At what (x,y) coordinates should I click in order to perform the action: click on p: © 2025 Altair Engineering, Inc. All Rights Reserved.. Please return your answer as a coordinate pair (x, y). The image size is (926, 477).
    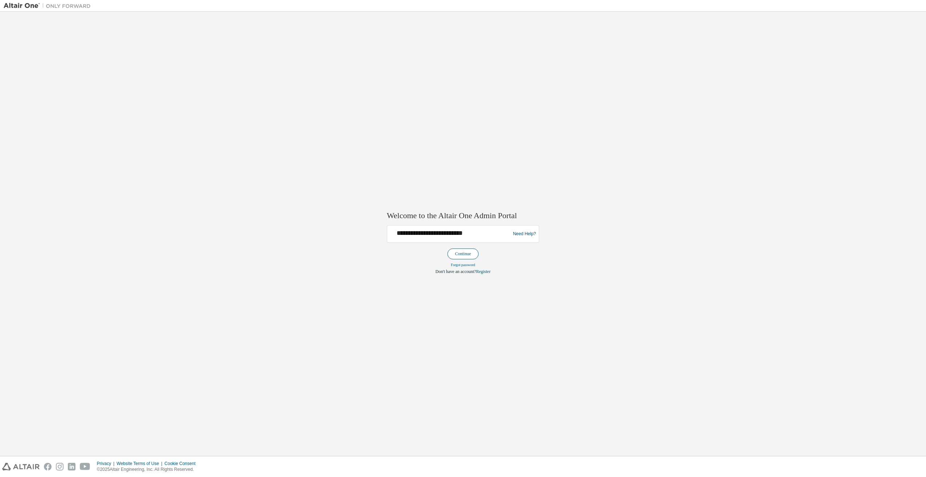
    Looking at the image, I should click on (148, 469).